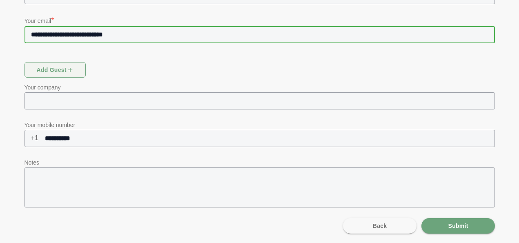 This screenshot has width=519, height=243. Describe the element at coordinates (260, 20) in the screenshot. I see `p: Your email` at that location.